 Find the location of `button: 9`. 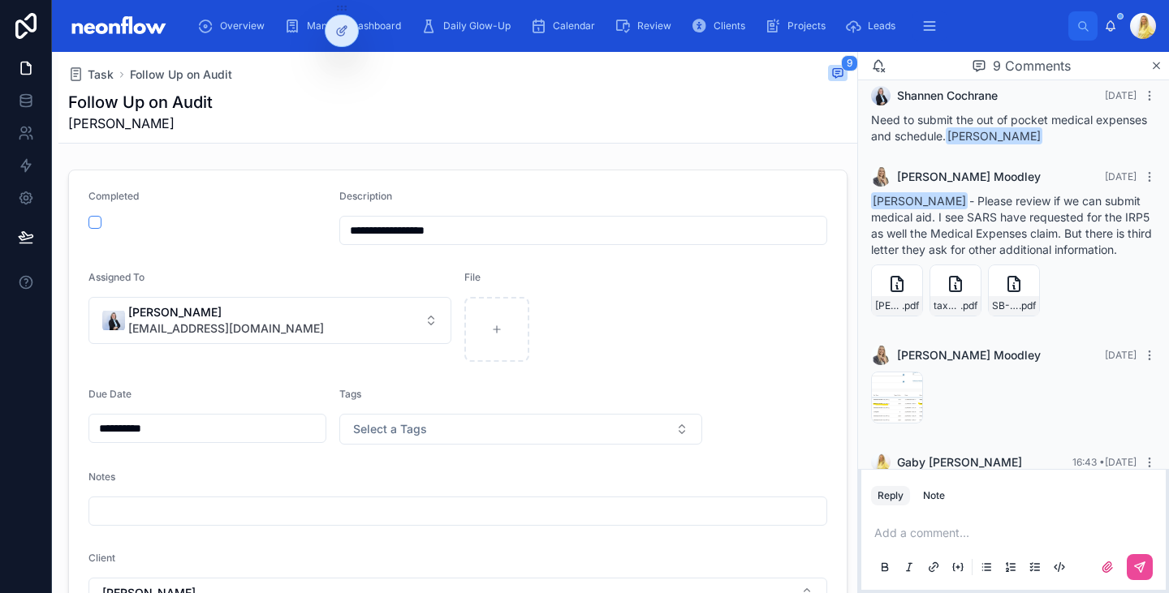

button: 9 is located at coordinates (838, 75).